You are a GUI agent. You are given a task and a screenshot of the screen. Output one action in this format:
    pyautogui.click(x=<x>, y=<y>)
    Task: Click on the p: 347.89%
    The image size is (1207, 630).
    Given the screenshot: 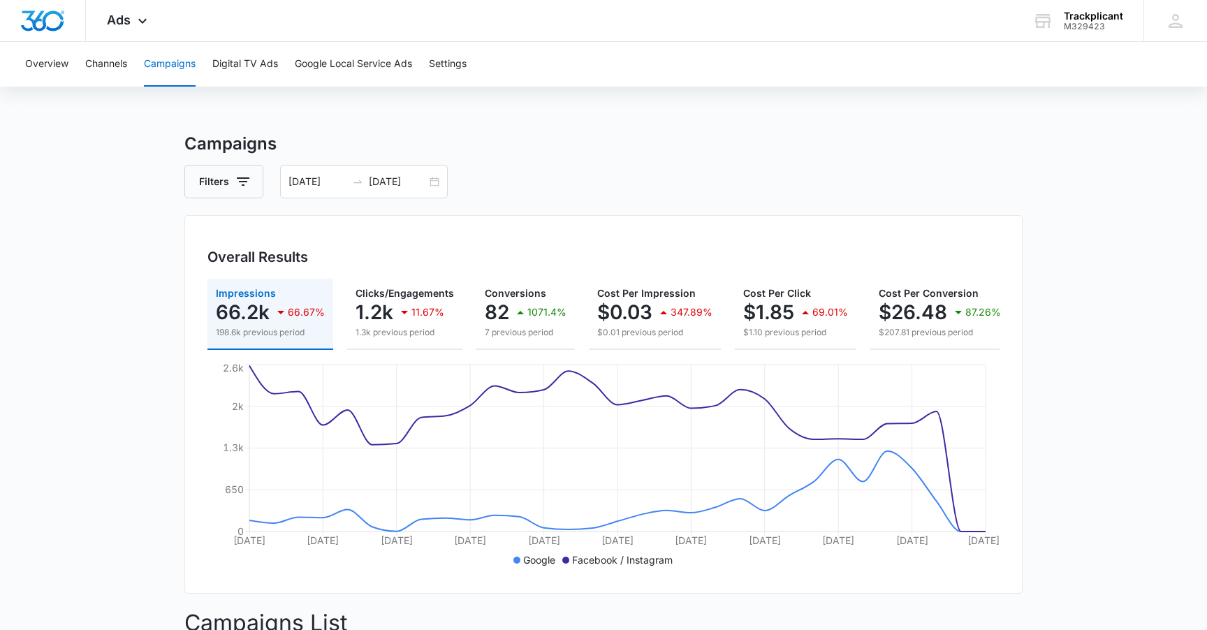 What is the action you would take?
    pyautogui.click(x=692, y=312)
    